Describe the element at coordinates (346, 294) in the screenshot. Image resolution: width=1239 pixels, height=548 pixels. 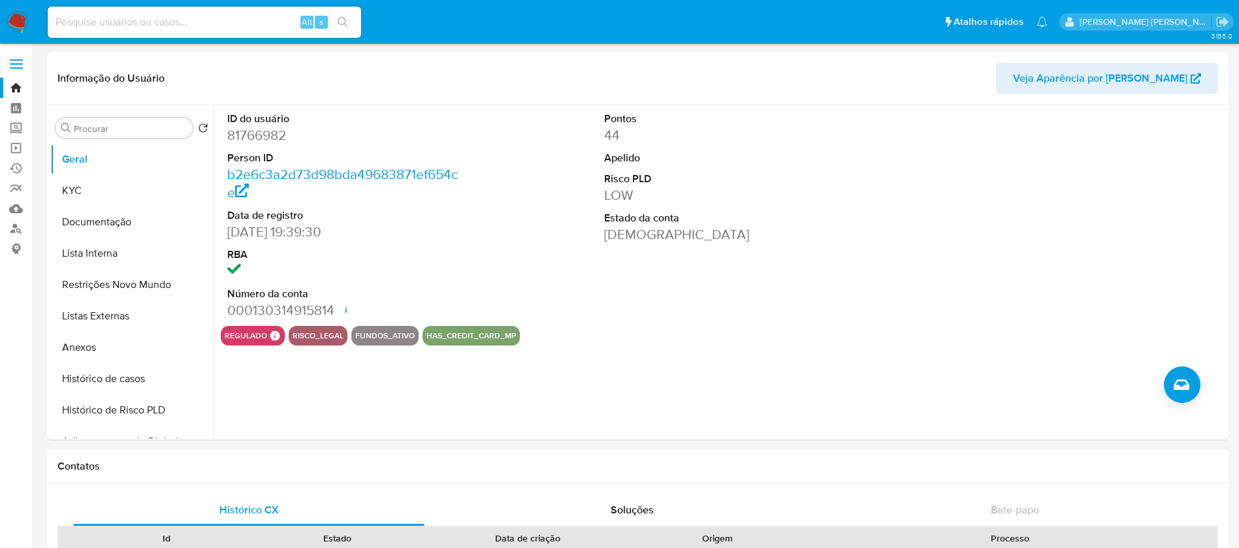
I see `dt: Número da conta` at that location.